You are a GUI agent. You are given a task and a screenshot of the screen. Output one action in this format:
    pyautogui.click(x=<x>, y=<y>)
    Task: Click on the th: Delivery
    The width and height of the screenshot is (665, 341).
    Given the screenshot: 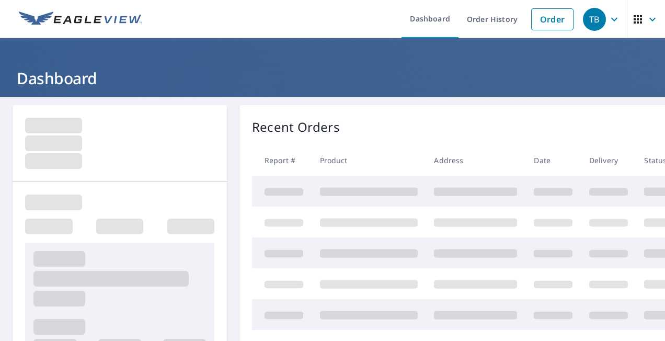 What is the action you would take?
    pyautogui.click(x=608, y=160)
    